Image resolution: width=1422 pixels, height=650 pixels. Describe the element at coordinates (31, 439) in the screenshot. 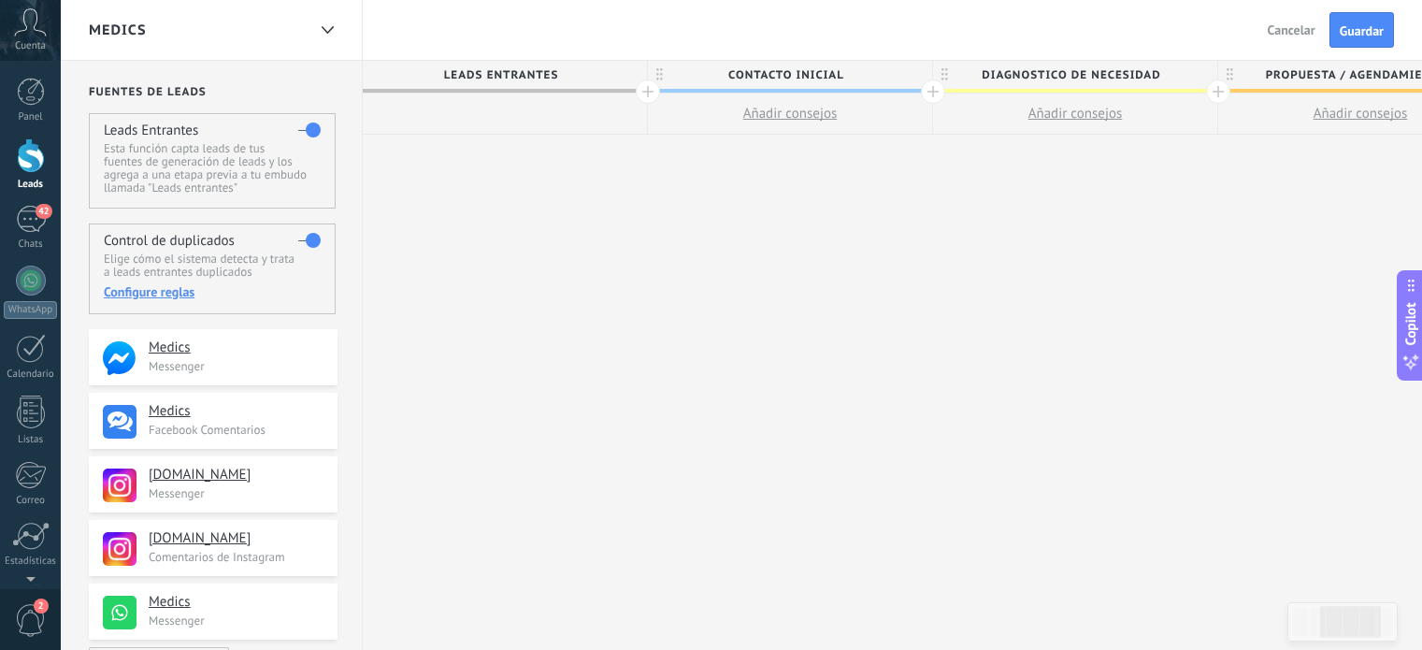

I see `div: Listas` at that location.